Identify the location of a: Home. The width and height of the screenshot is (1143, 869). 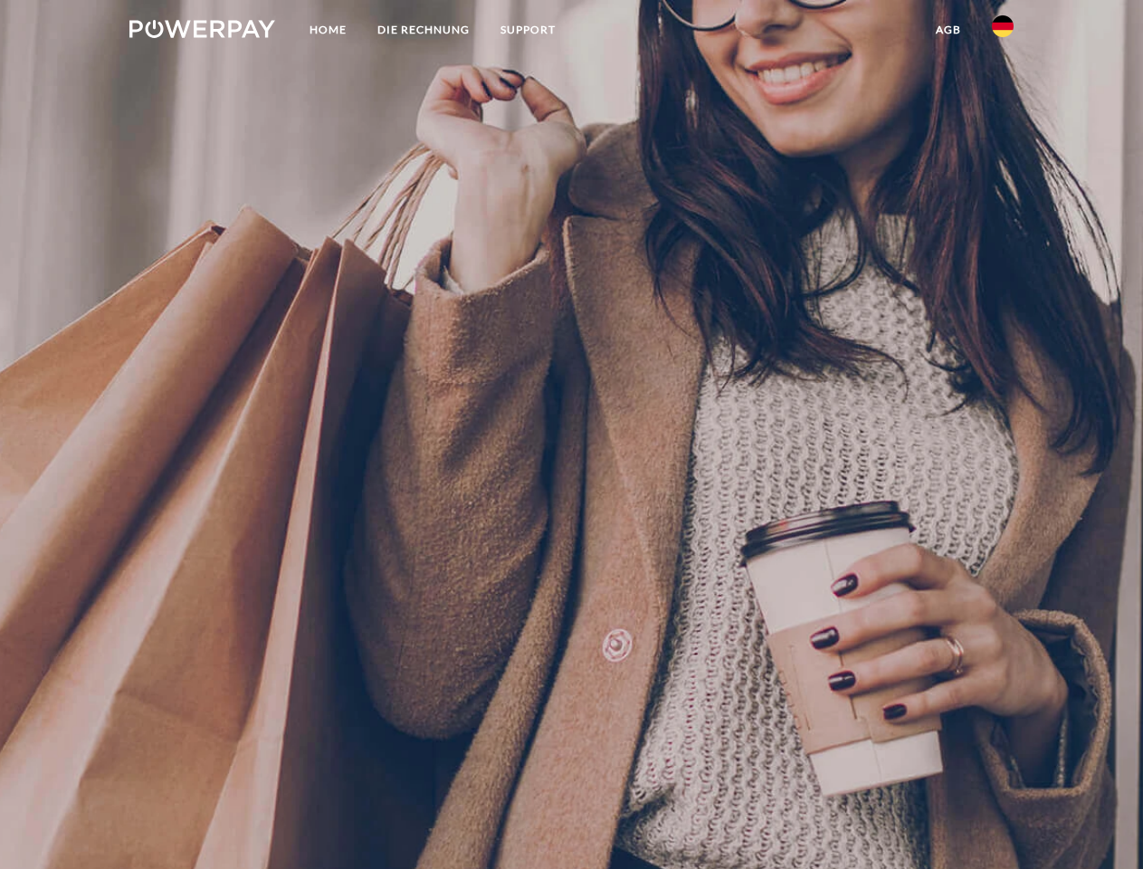
(328, 30).